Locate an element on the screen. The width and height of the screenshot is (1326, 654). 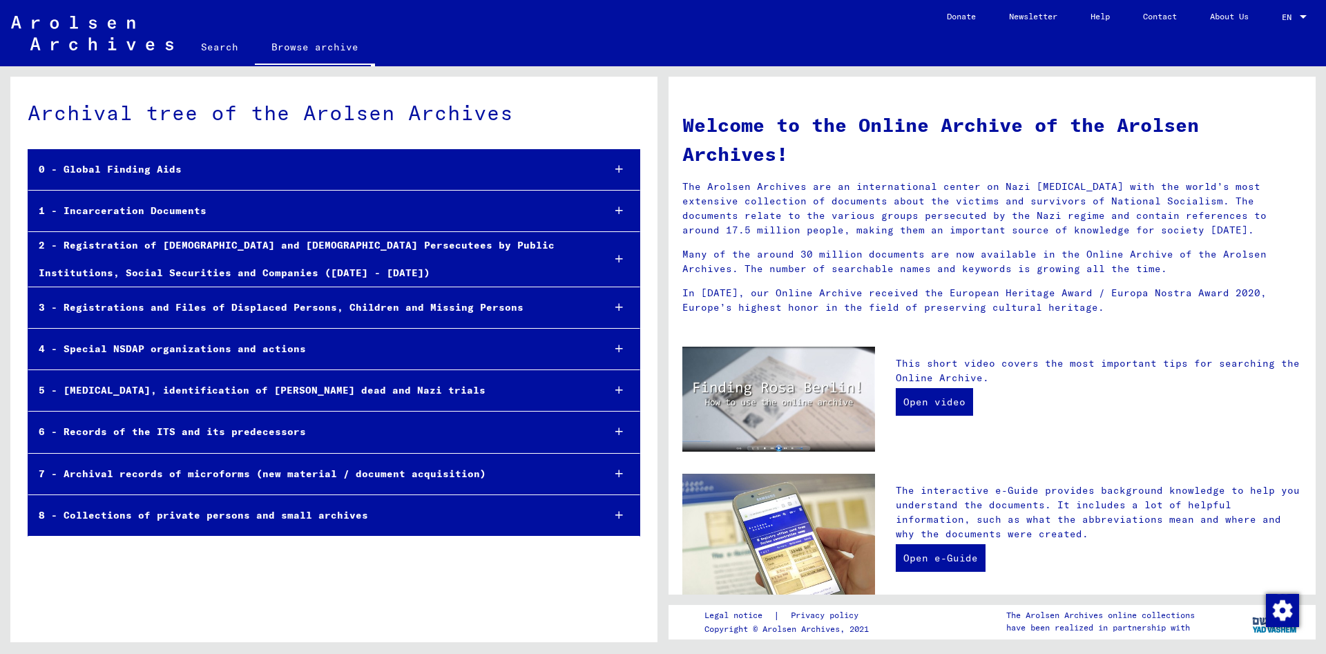
a: Open video is located at coordinates (934, 402).